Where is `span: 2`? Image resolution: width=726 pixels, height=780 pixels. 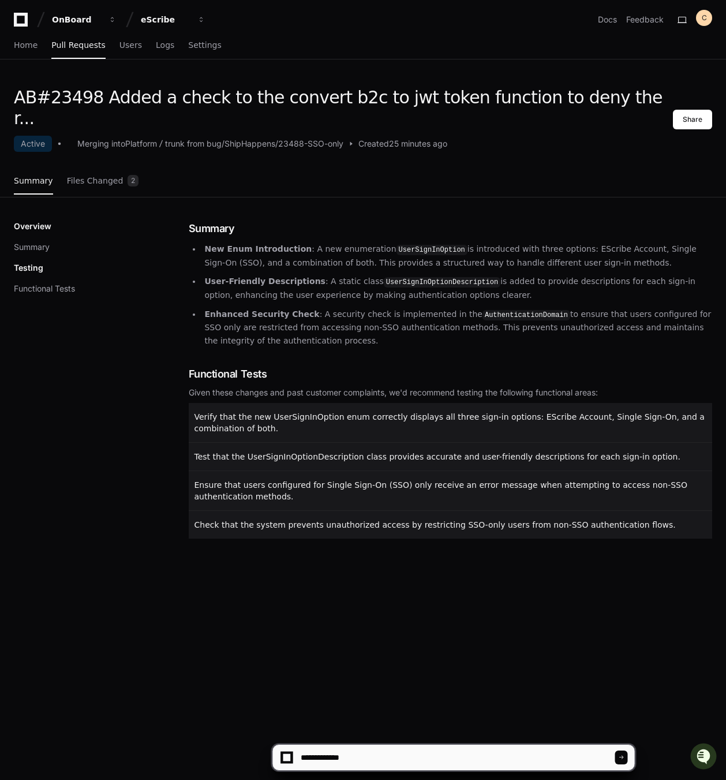 span: 2 is located at coordinates (133, 181).